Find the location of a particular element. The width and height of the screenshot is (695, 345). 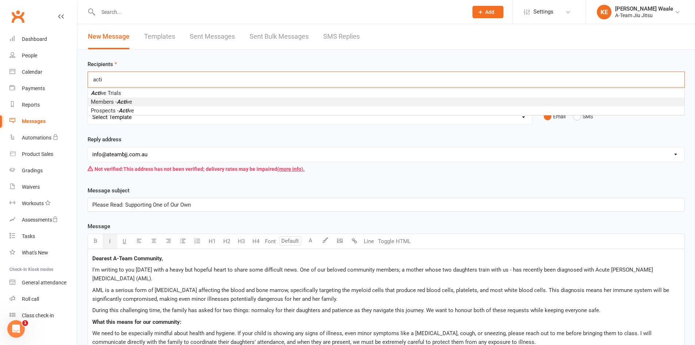

label: Message is located at coordinates (99, 226).